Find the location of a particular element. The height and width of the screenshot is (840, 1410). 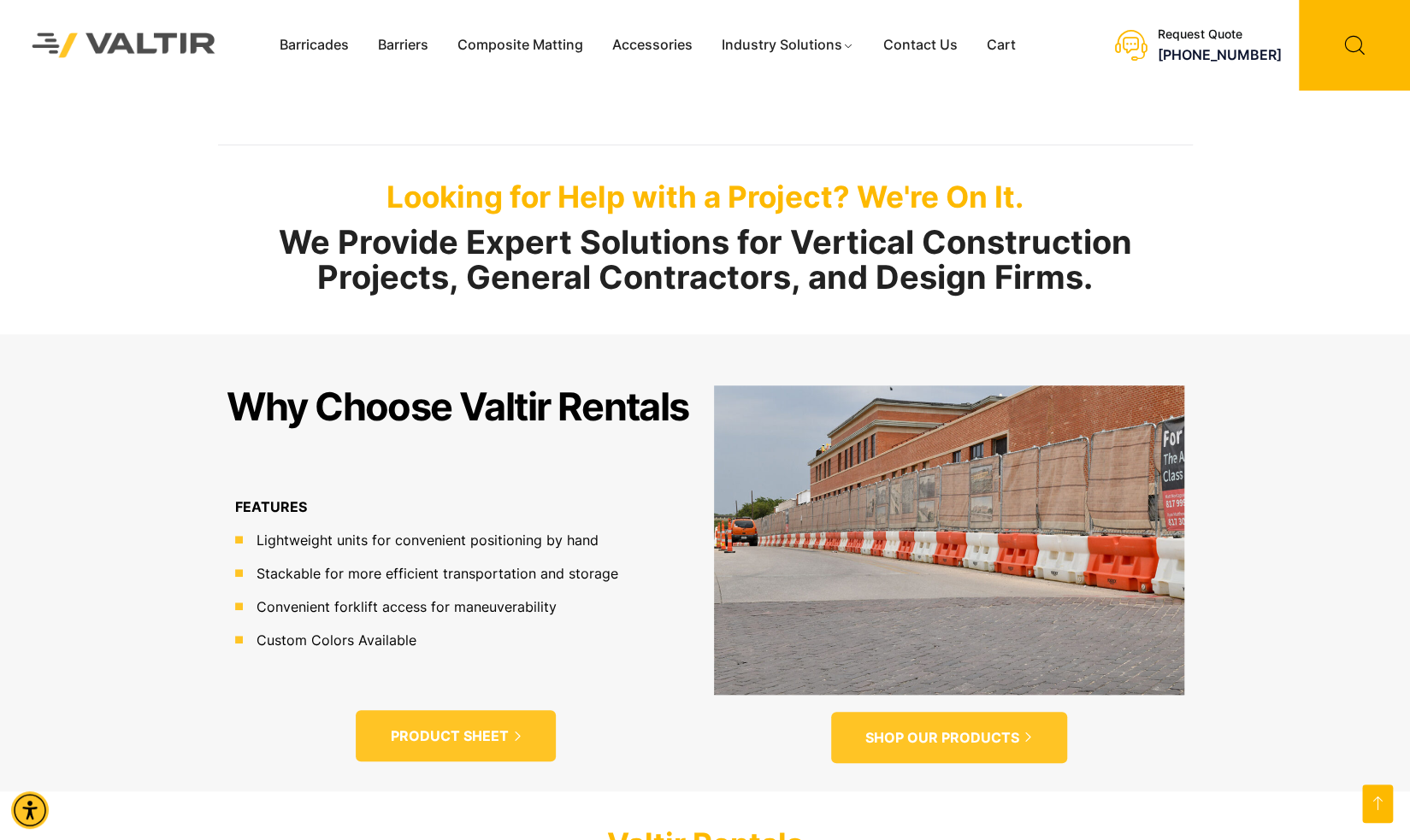

span: PRODUCT SHEET is located at coordinates (449, 736).